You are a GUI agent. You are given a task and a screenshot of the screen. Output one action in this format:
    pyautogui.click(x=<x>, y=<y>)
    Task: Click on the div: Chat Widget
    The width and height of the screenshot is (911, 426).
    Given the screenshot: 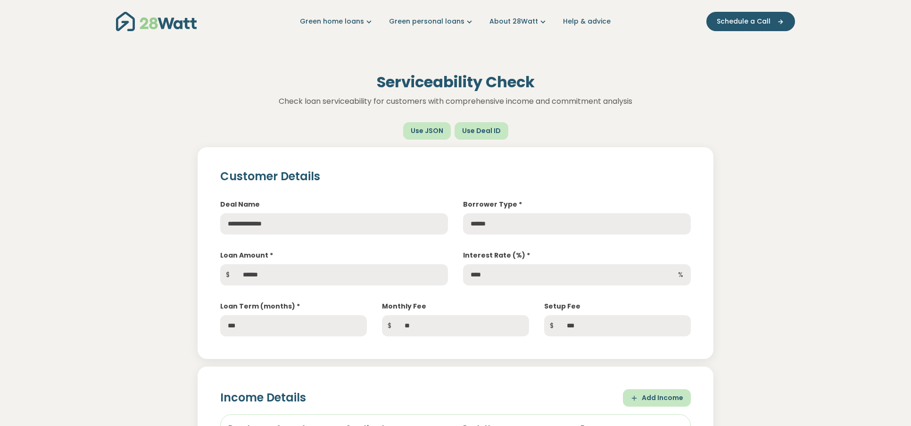 What is the action you would take?
    pyautogui.click(x=887, y=403)
    